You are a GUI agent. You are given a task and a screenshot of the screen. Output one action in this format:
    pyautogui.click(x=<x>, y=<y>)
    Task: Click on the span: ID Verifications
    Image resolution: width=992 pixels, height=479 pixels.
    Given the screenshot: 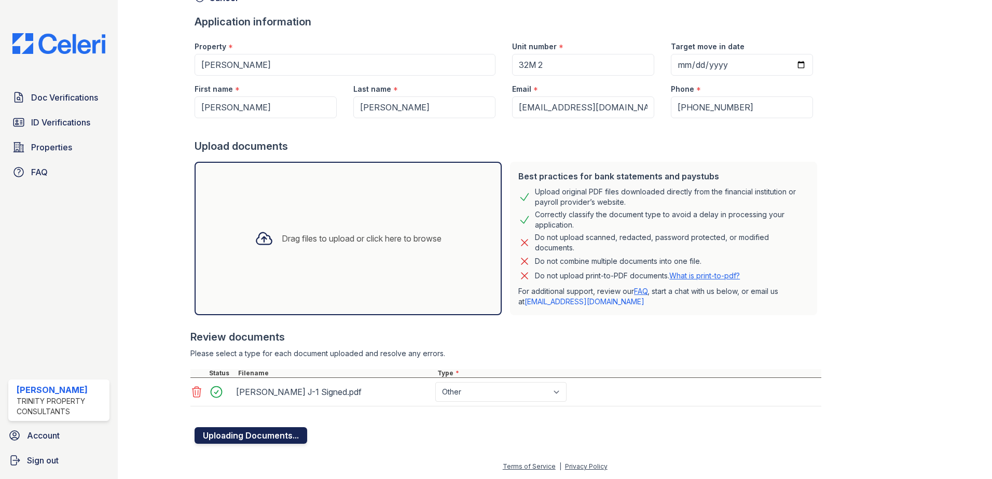 What is the action you would take?
    pyautogui.click(x=61, y=122)
    